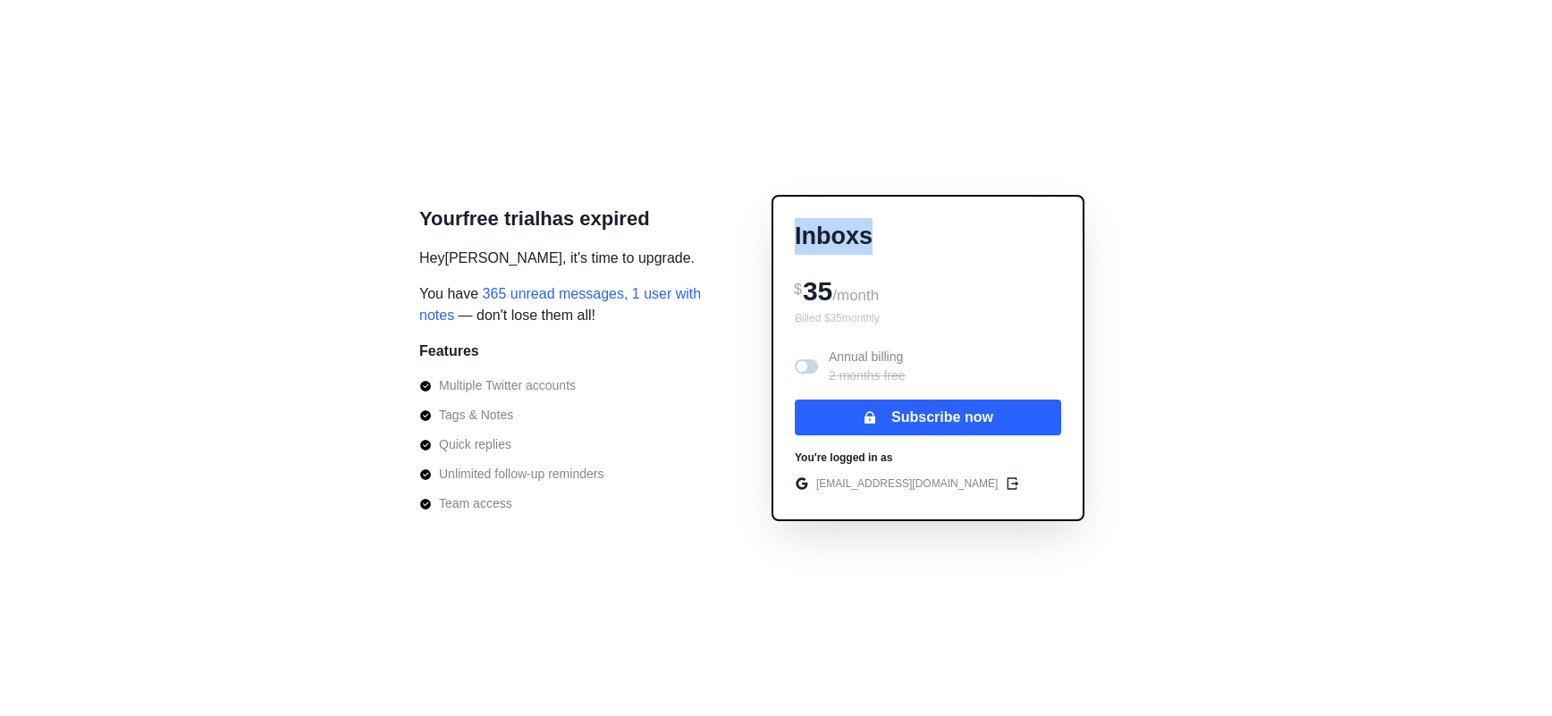  Describe the element at coordinates (560, 304) in the screenshot. I see `span: 365 unread messages, 1 user with notes` at that location.